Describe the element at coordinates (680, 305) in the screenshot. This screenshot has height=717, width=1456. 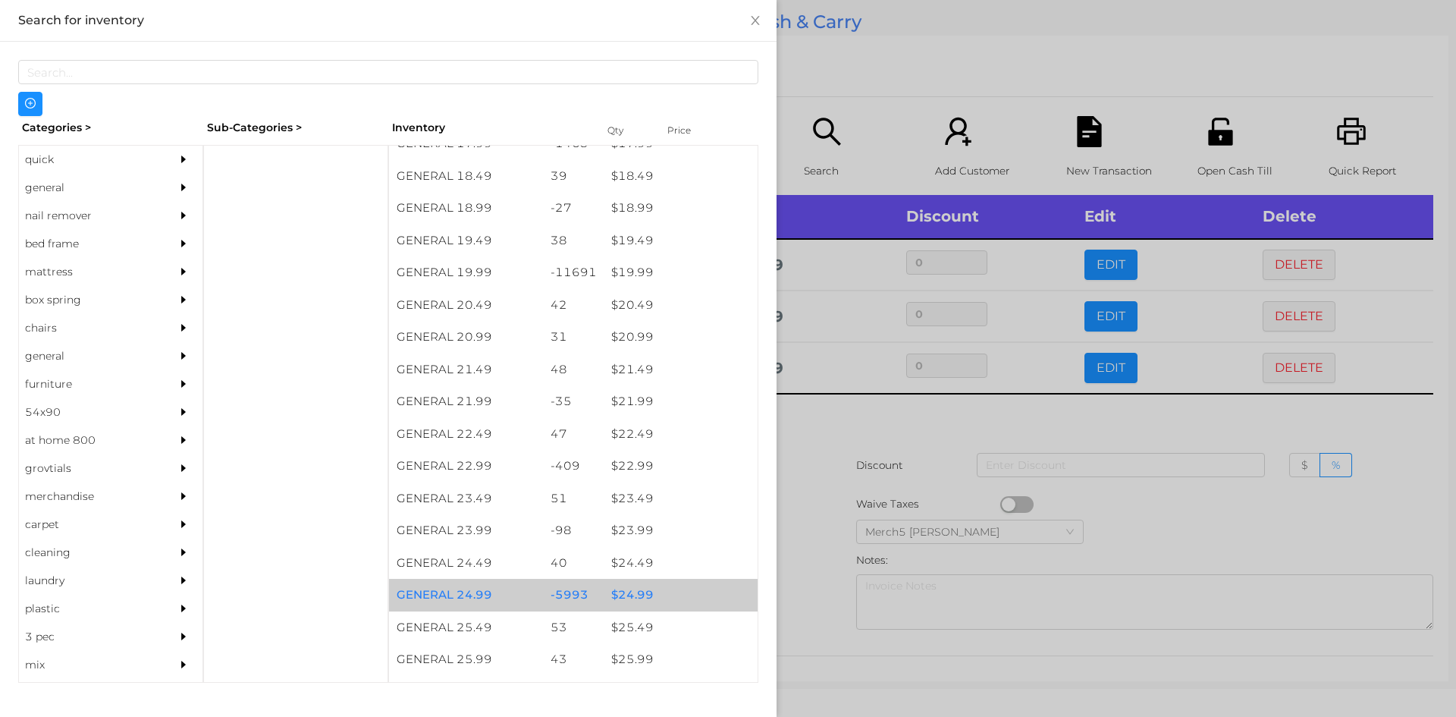
I see `div: $ 20.49` at that location.